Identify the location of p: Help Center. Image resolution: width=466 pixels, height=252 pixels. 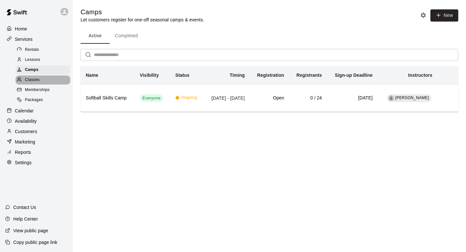
(26, 219).